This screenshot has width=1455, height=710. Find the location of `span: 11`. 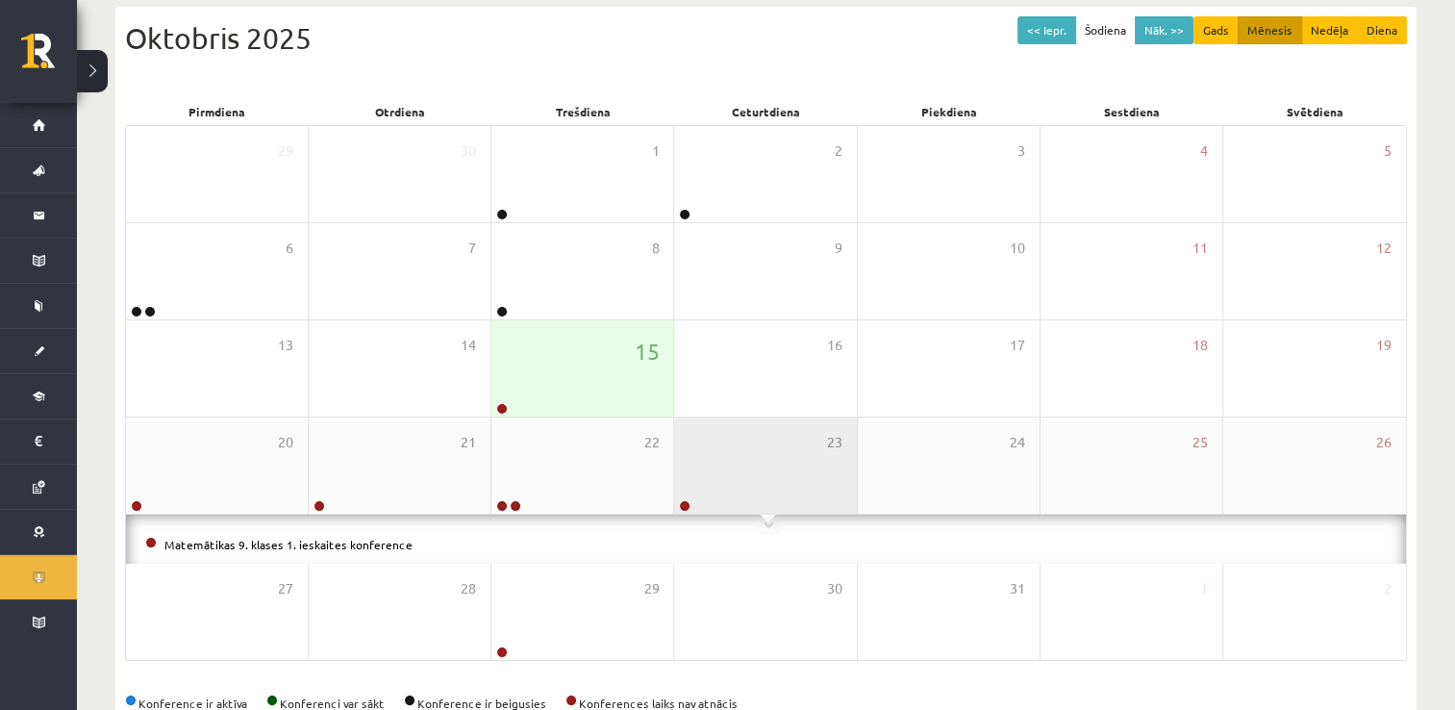

span: 11 is located at coordinates (1200, 248).